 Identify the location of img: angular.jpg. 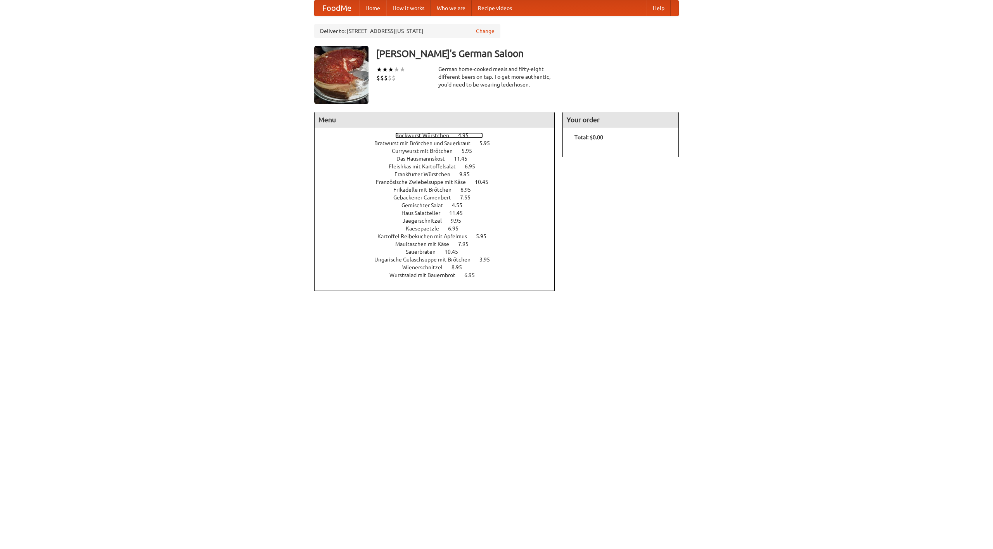
(341, 75).